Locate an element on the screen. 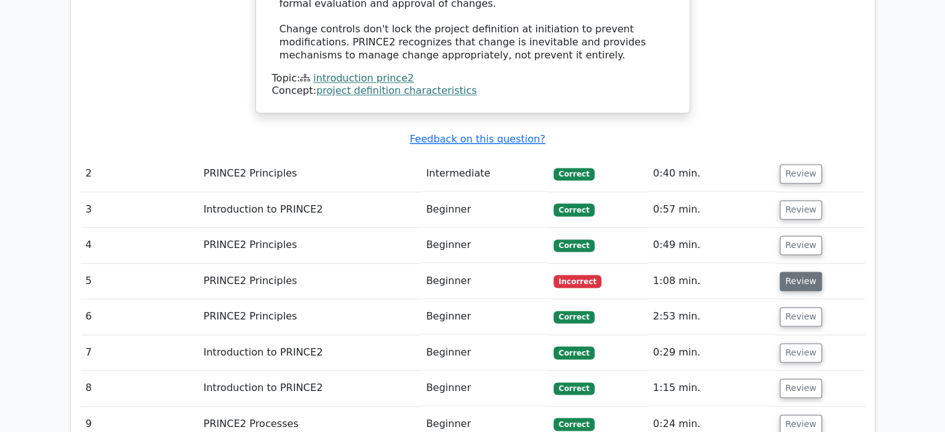 The height and width of the screenshot is (432, 945). td: 4 is located at coordinates (140, 245).